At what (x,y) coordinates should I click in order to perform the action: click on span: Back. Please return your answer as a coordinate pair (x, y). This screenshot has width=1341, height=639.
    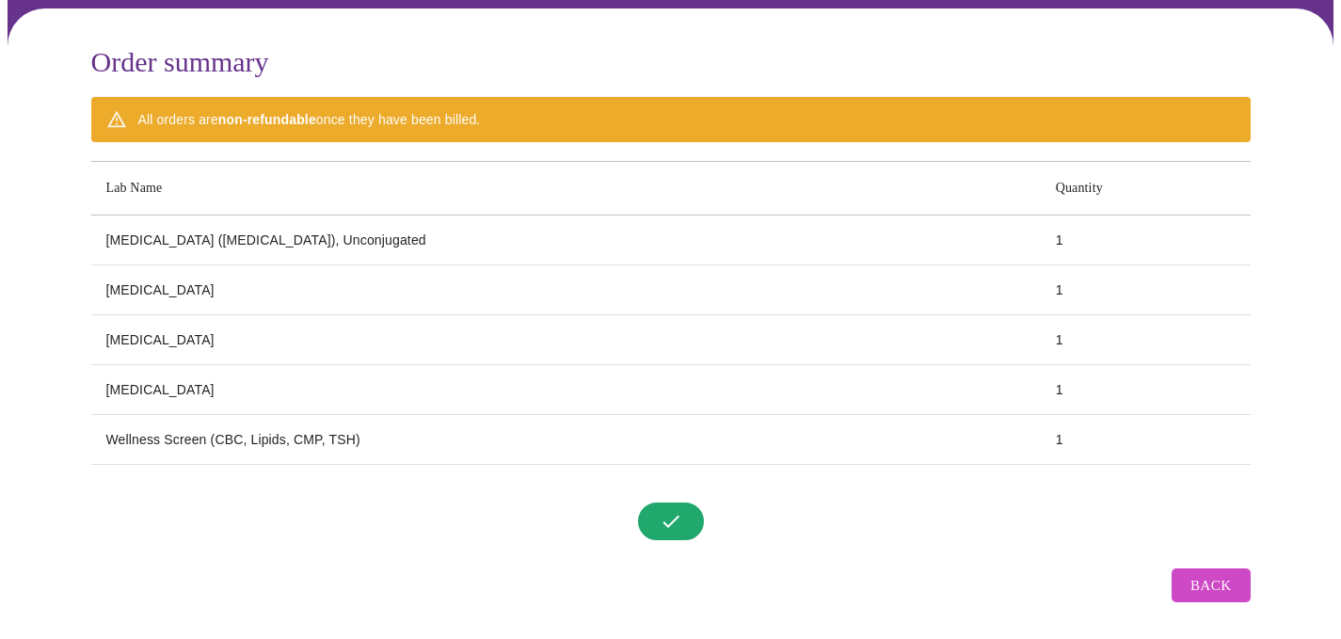
    Looking at the image, I should click on (1211, 585).